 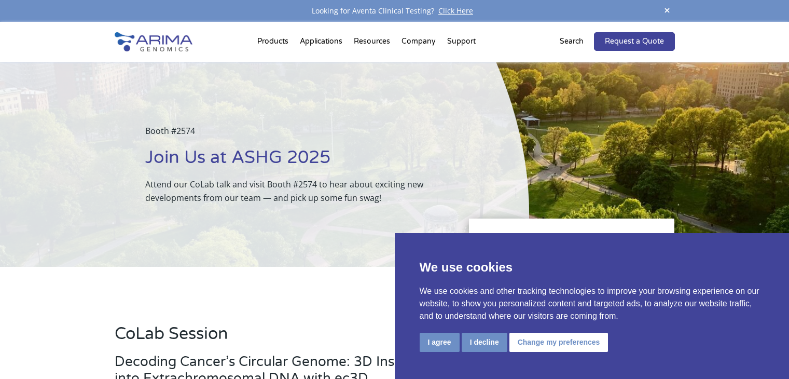 What do you see at coordinates (484, 342) in the screenshot?
I see `button: I decline` at bounding box center [484, 342].